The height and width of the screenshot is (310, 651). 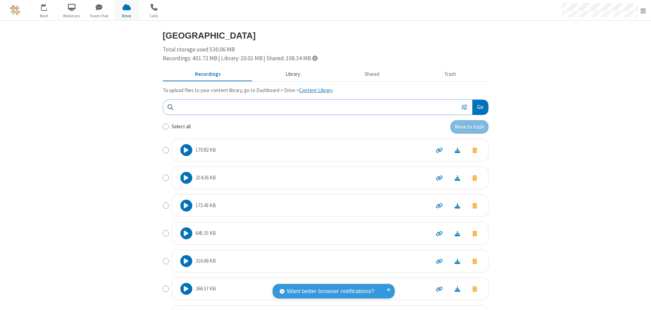 I want to click on button: Content library, so click(x=292, y=75).